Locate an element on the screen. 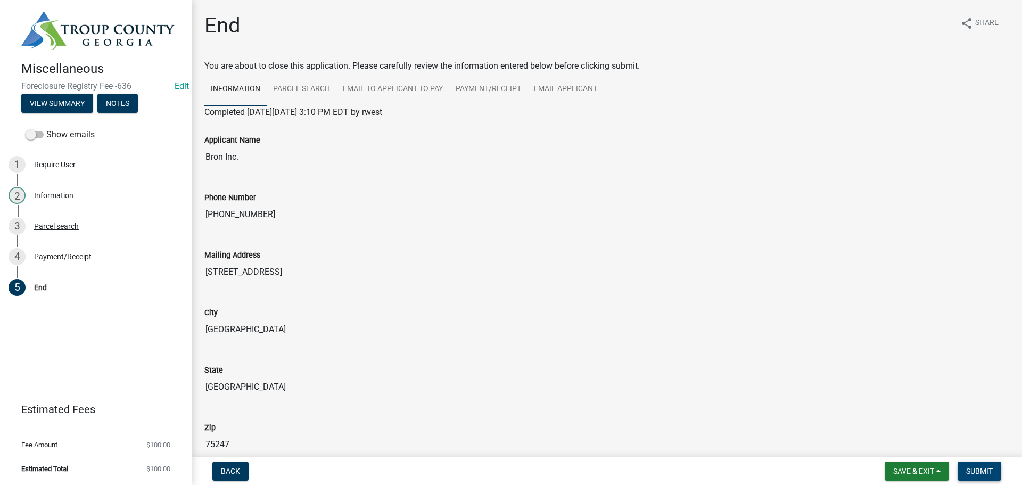  span: Fee Amount is located at coordinates (39, 445).